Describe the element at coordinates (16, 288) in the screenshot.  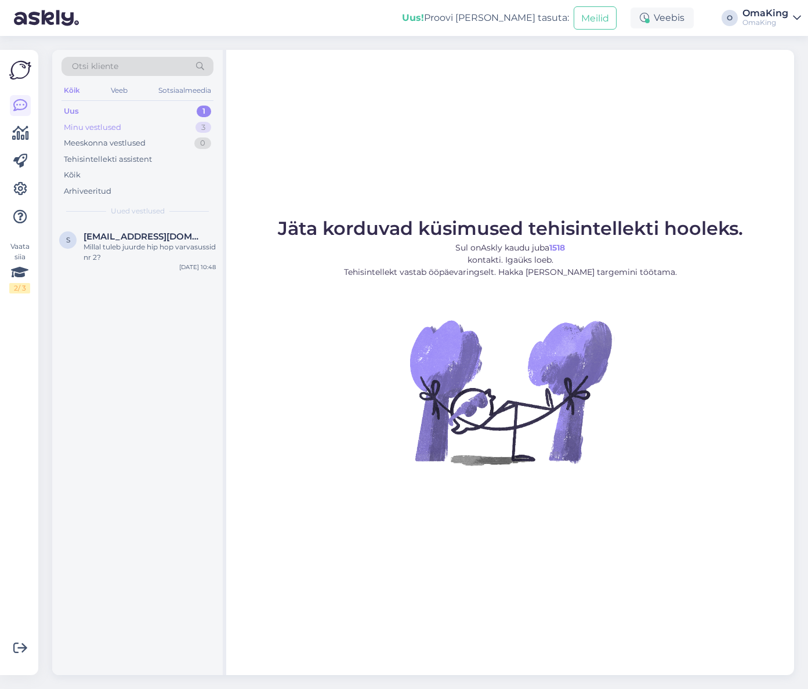
I see `font: 2` at that location.